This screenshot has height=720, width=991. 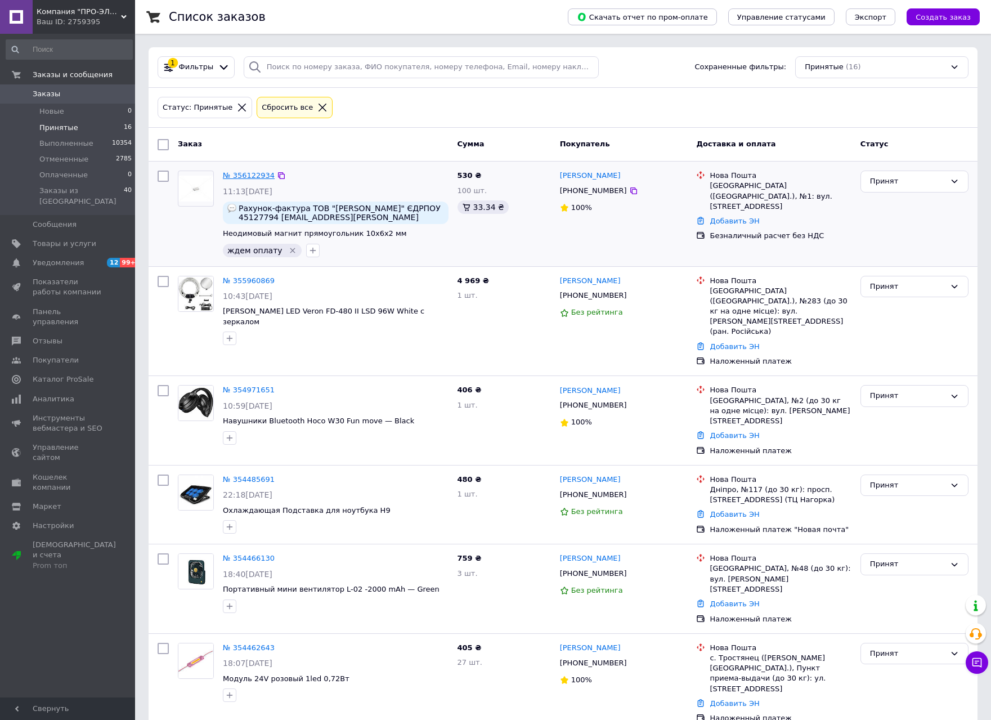 I want to click on div: Безналичный расчет без НДС, so click(x=780, y=236).